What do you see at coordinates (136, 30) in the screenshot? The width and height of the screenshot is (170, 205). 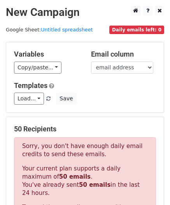 I see `span: Daily emails left: 0` at bounding box center [136, 30].